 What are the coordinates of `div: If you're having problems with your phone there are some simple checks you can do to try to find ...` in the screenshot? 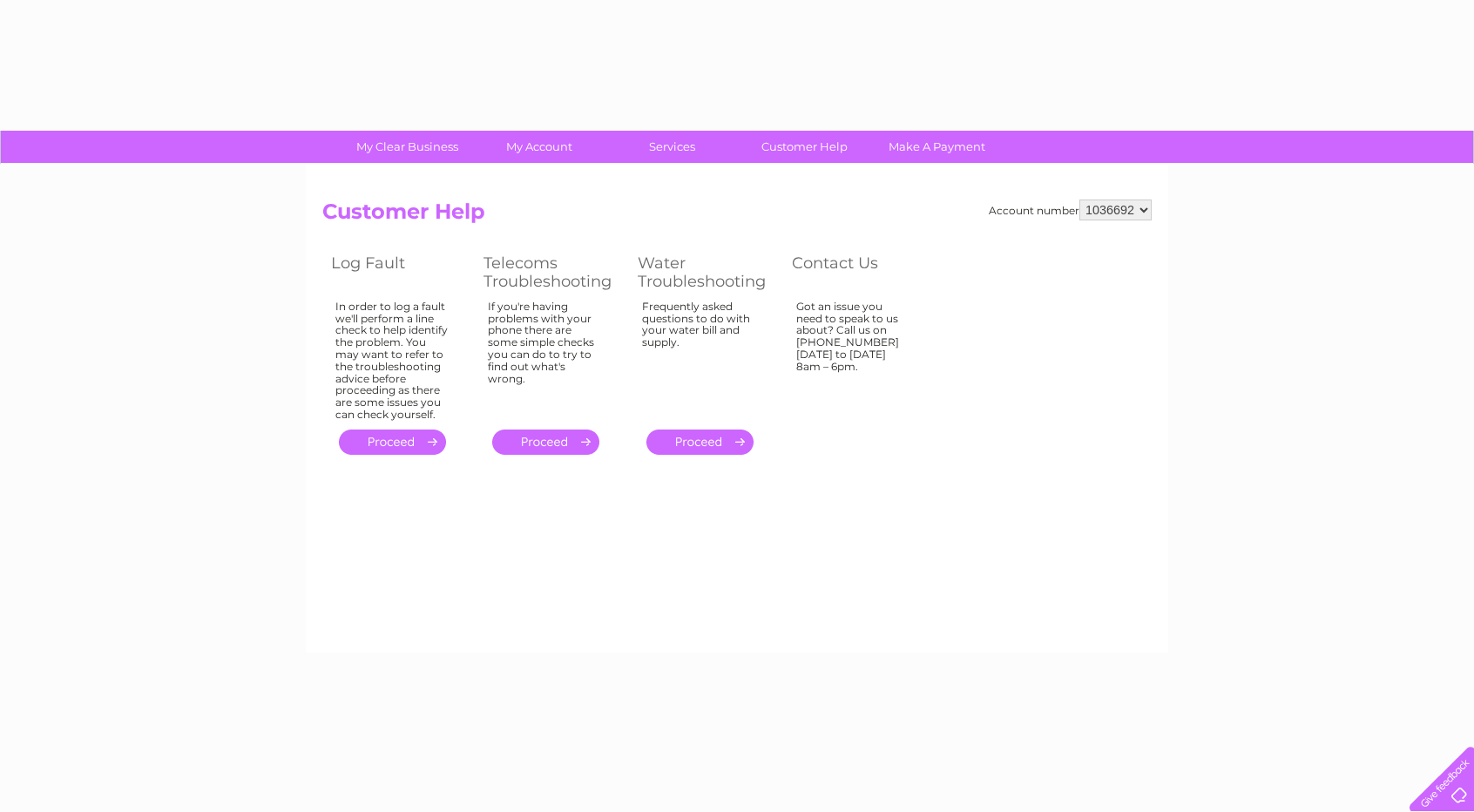 It's located at (545, 357).